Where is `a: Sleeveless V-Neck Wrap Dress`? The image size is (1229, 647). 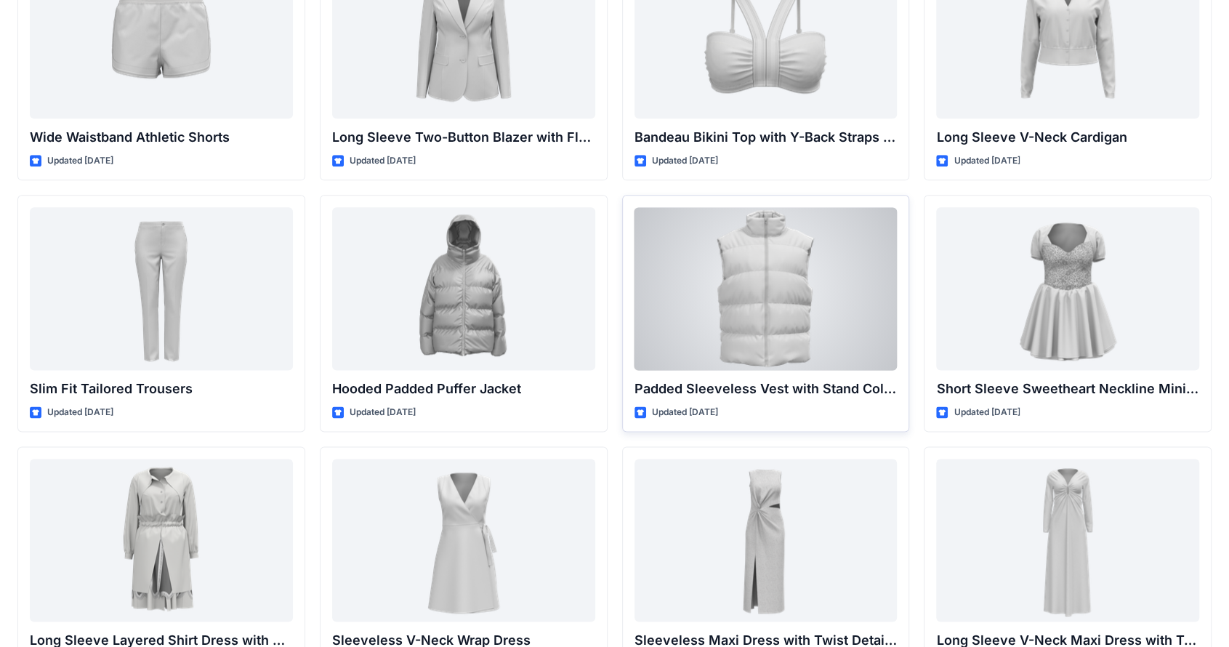 a: Sleeveless V-Neck Wrap Dress is located at coordinates (464, 540).